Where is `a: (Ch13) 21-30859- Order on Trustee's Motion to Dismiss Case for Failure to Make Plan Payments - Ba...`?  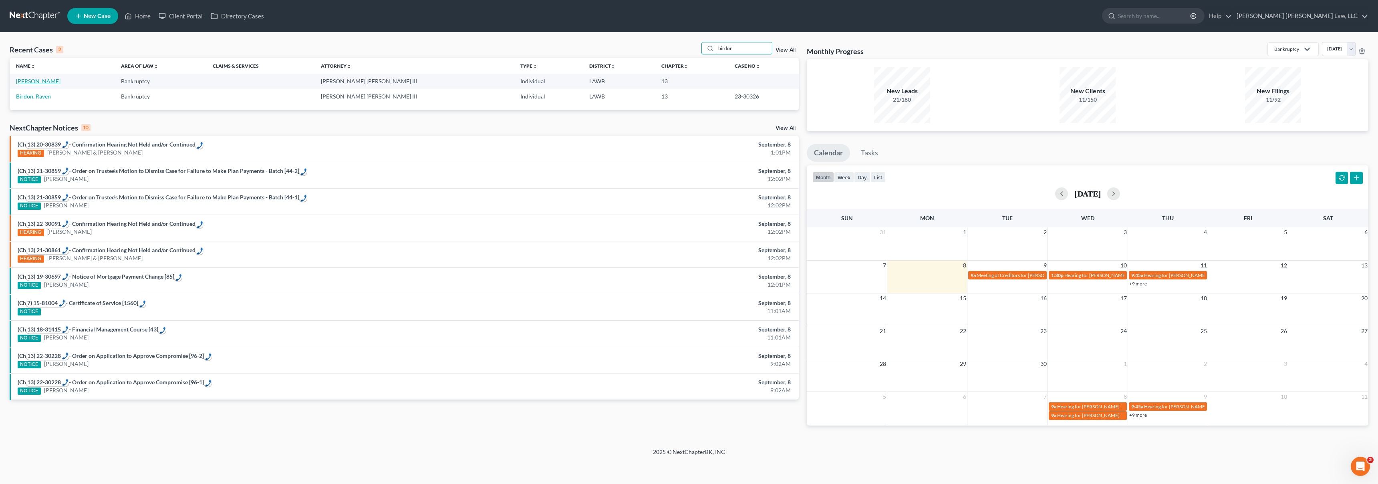 a: (Ch13) 21-30859- Order on Trustee's Motion to Dismiss Case for Failure to Make Plan Payments - Ba... is located at coordinates (158, 171).